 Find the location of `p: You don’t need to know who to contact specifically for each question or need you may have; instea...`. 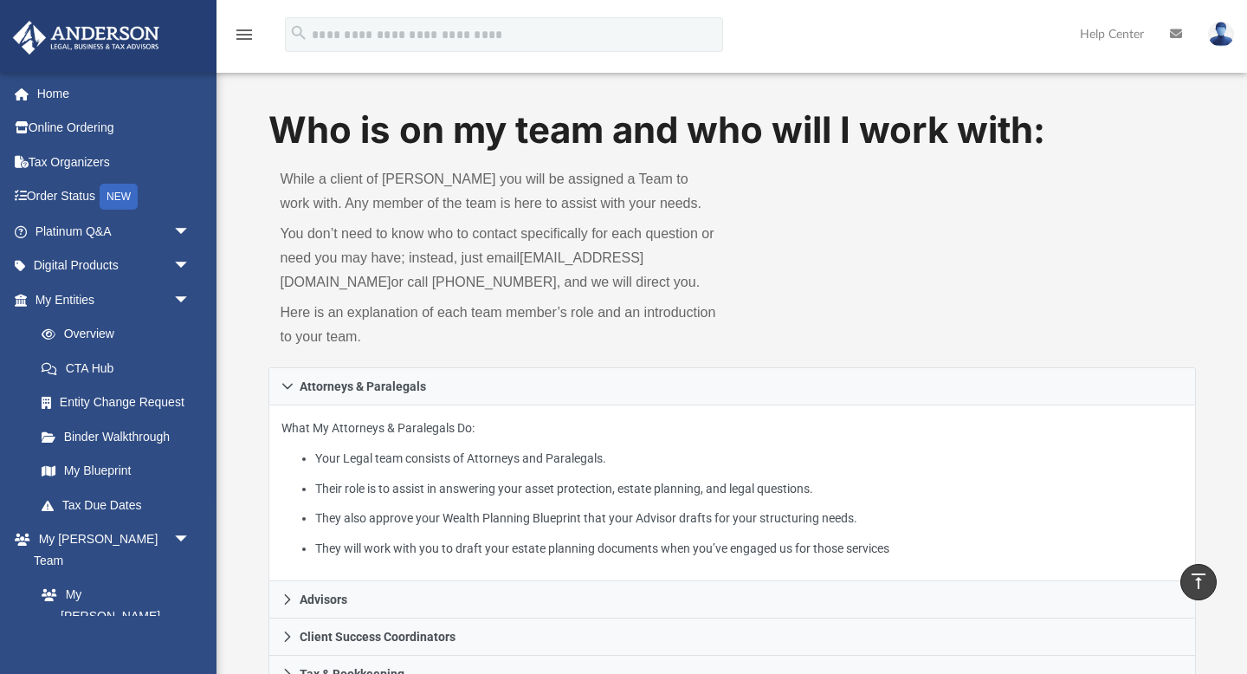

p: You don’t need to know who to contact specifically for each question or need you may have; instea... is located at coordinates (500, 258).